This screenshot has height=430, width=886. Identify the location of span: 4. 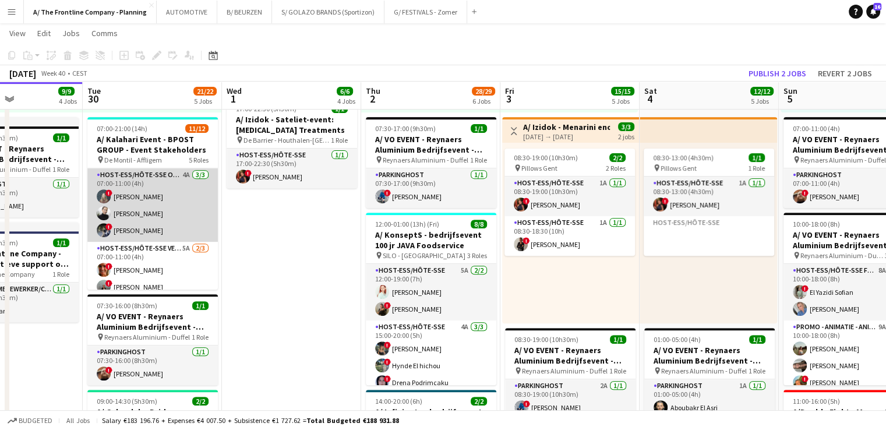
(649, 98).